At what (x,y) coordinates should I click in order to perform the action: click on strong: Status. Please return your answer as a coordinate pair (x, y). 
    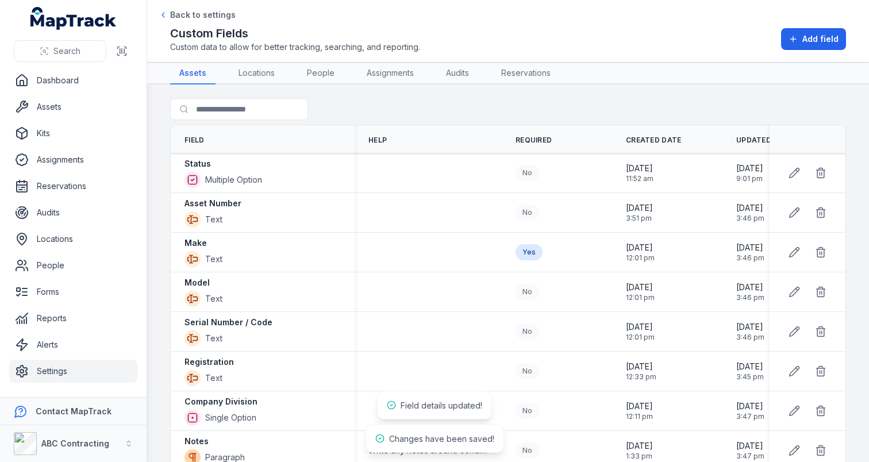
    Looking at the image, I should click on (198, 164).